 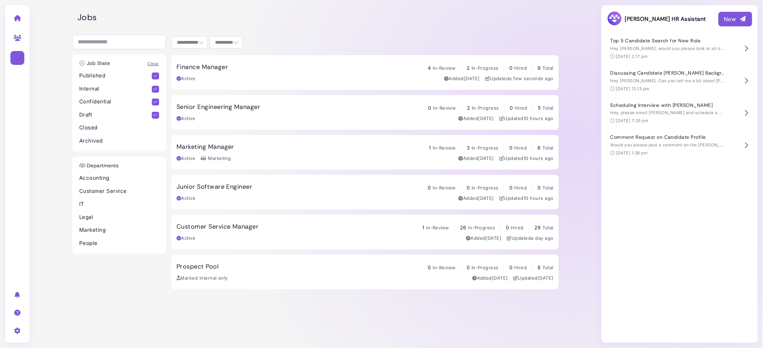 What do you see at coordinates (539, 108) in the screenshot?
I see `span: 5` at bounding box center [539, 108].